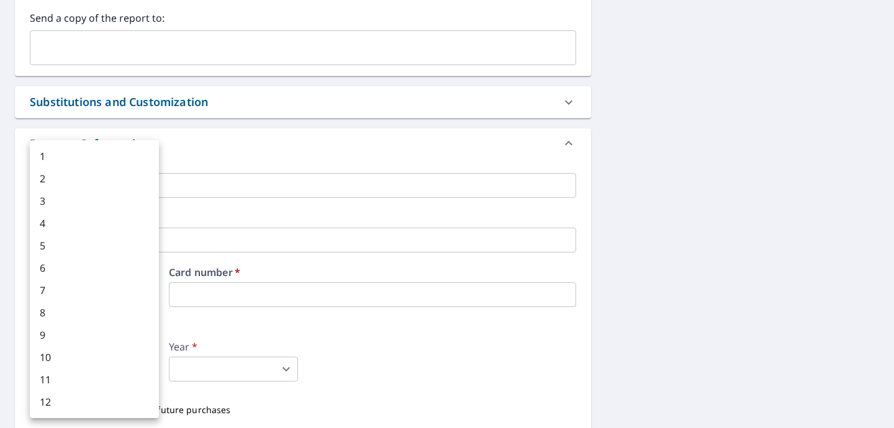  Describe the element at coordinates (94, 357) in the screenshot. I see `li: 10` at that location.